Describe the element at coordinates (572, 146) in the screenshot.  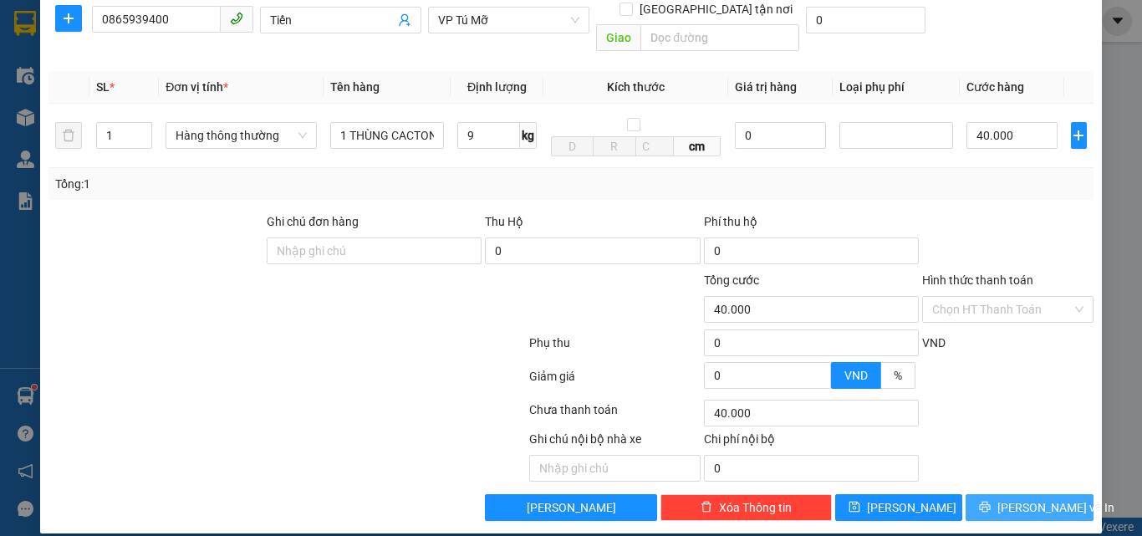
I see `input: D` at that location.